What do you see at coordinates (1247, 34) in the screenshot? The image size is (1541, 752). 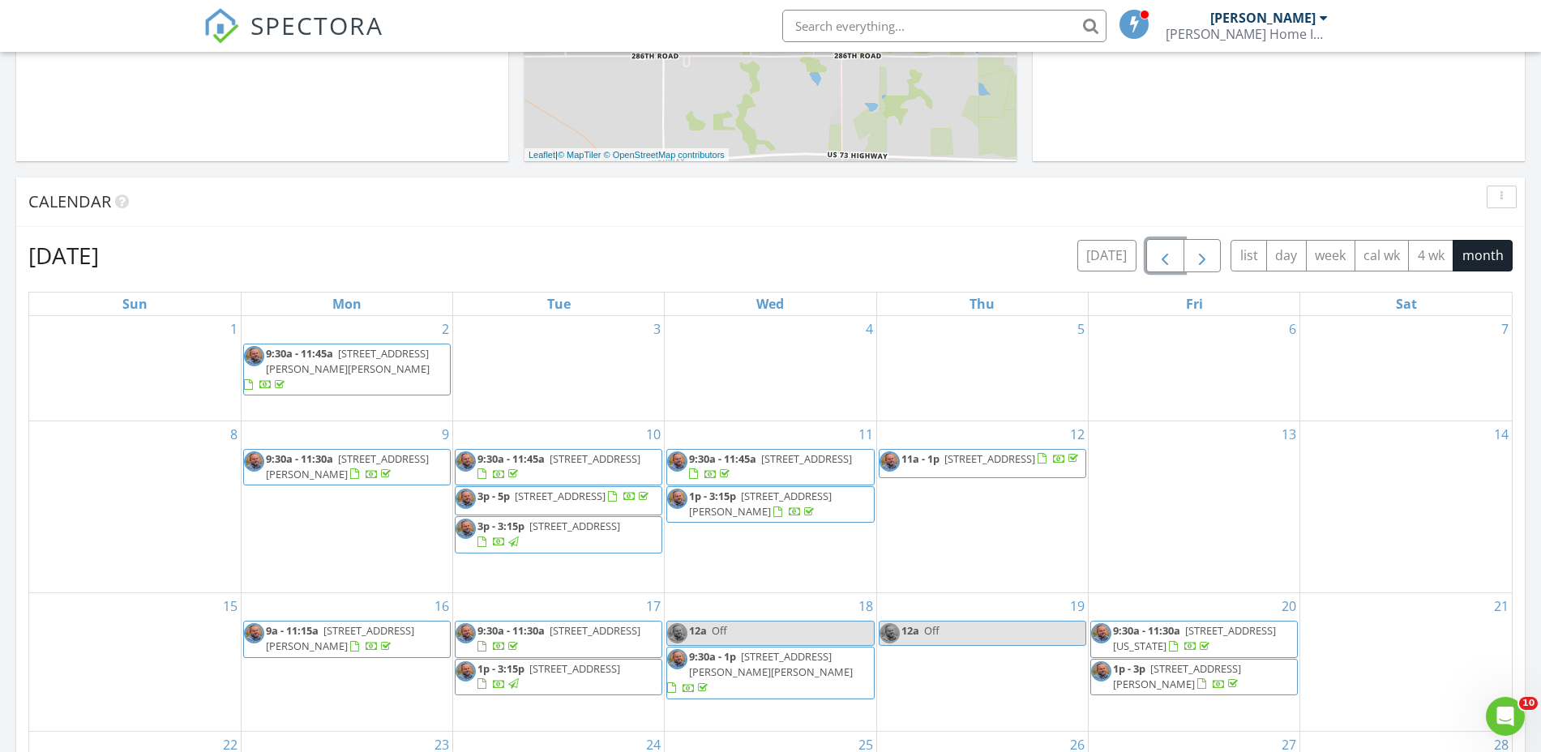 I see `div: Wilder Home Inspections LLC` at bounding box center [1247, 34].